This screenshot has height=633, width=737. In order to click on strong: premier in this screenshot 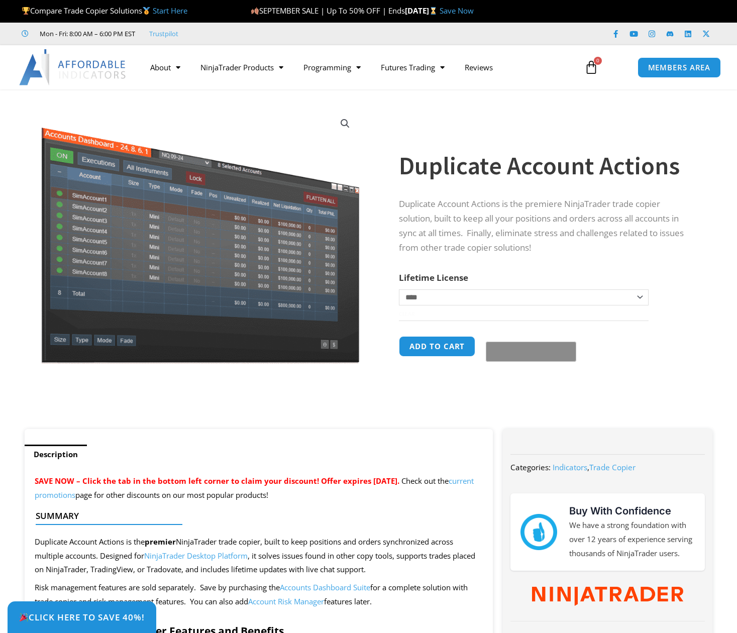, I will do `click(160, 542)`.